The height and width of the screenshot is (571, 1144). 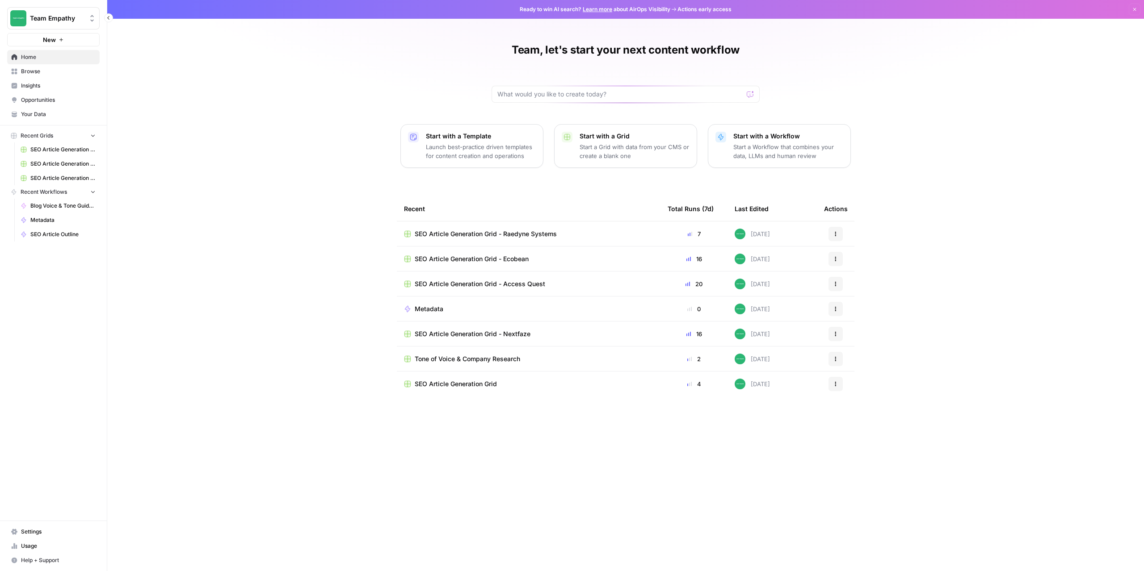 What do you see at coordinates (58, 100) in the screenshot?
I see `span: Opportunities` at bounding box center [58, 100].